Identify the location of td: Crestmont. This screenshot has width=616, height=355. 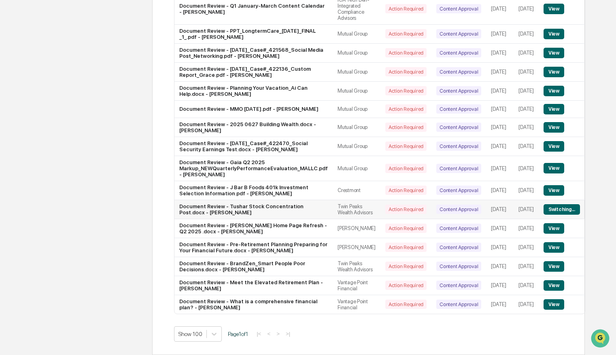
(356, 191).